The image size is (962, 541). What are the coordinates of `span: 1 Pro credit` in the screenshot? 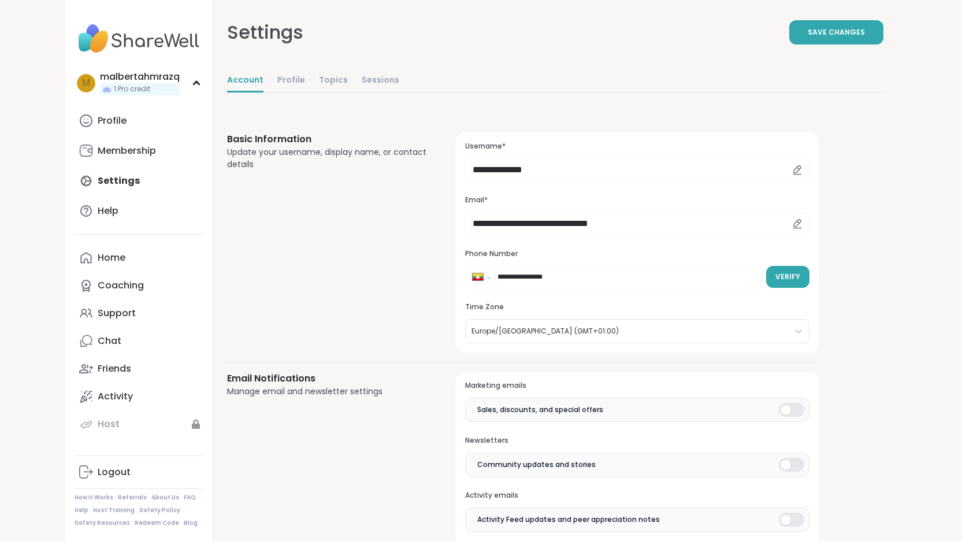 It's located at (132, 89).